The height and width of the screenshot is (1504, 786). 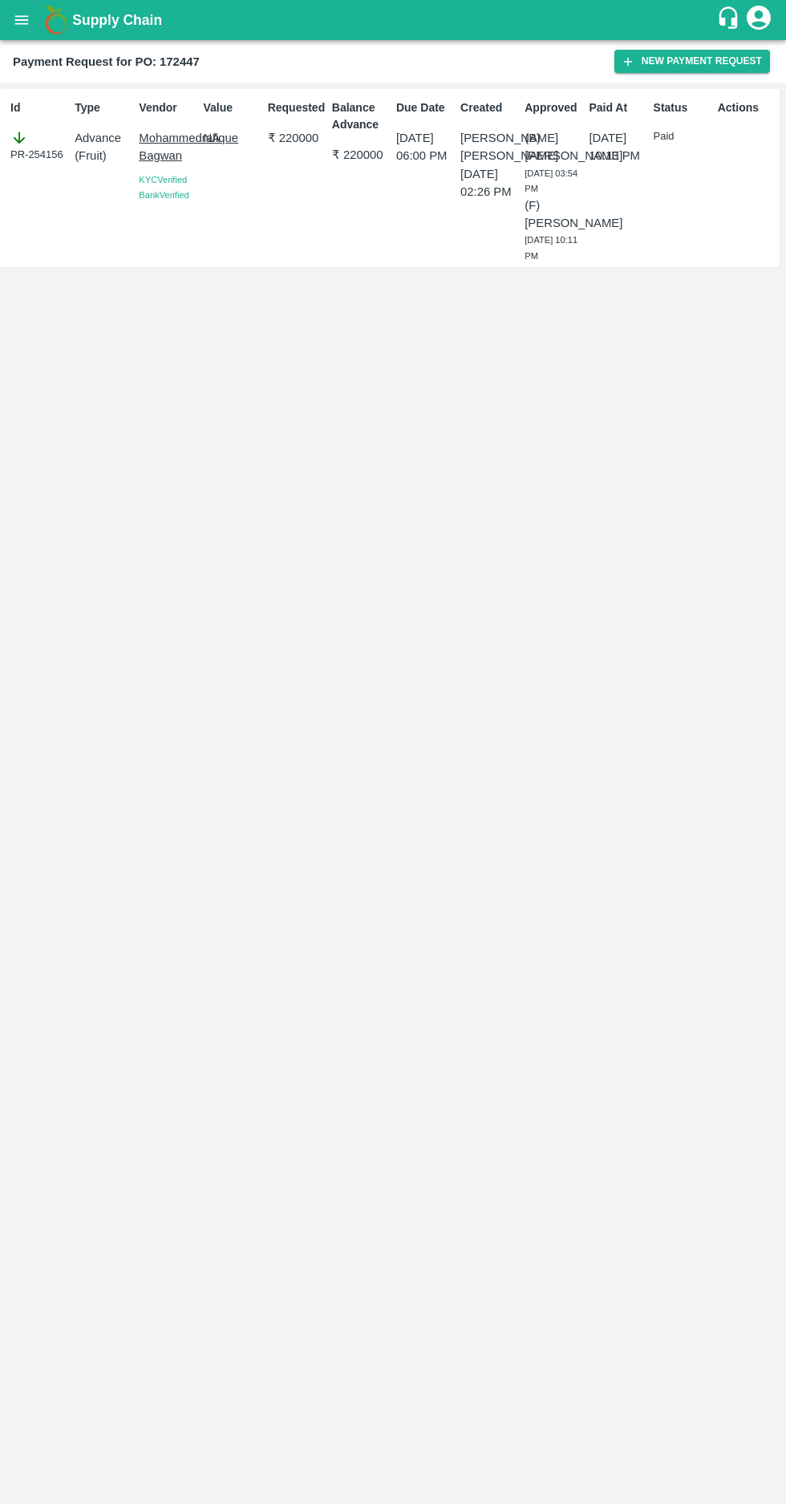 I want to click on p: Balance Advance, so click(x=361, y=116).